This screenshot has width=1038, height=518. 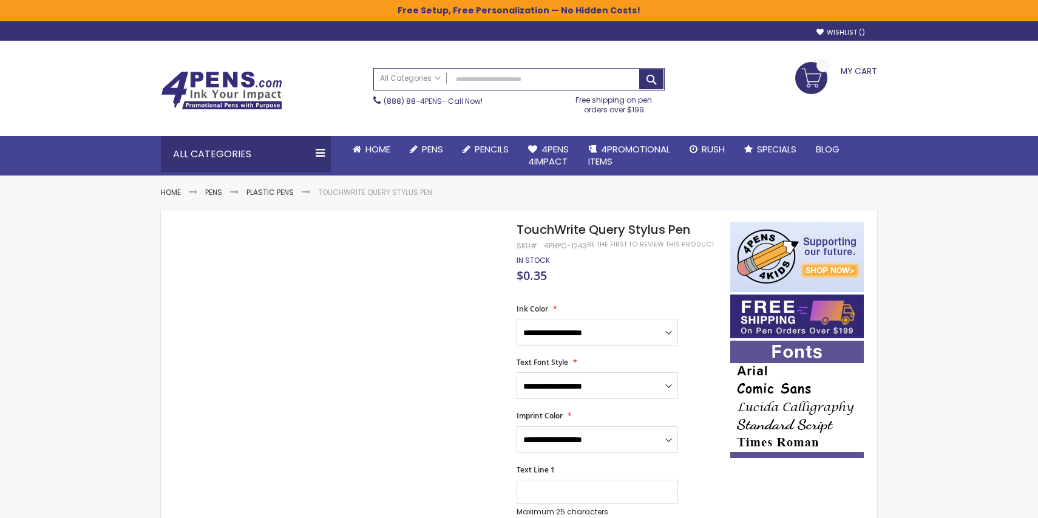 I want to click on span: In stock, so click(x=533, y=260).